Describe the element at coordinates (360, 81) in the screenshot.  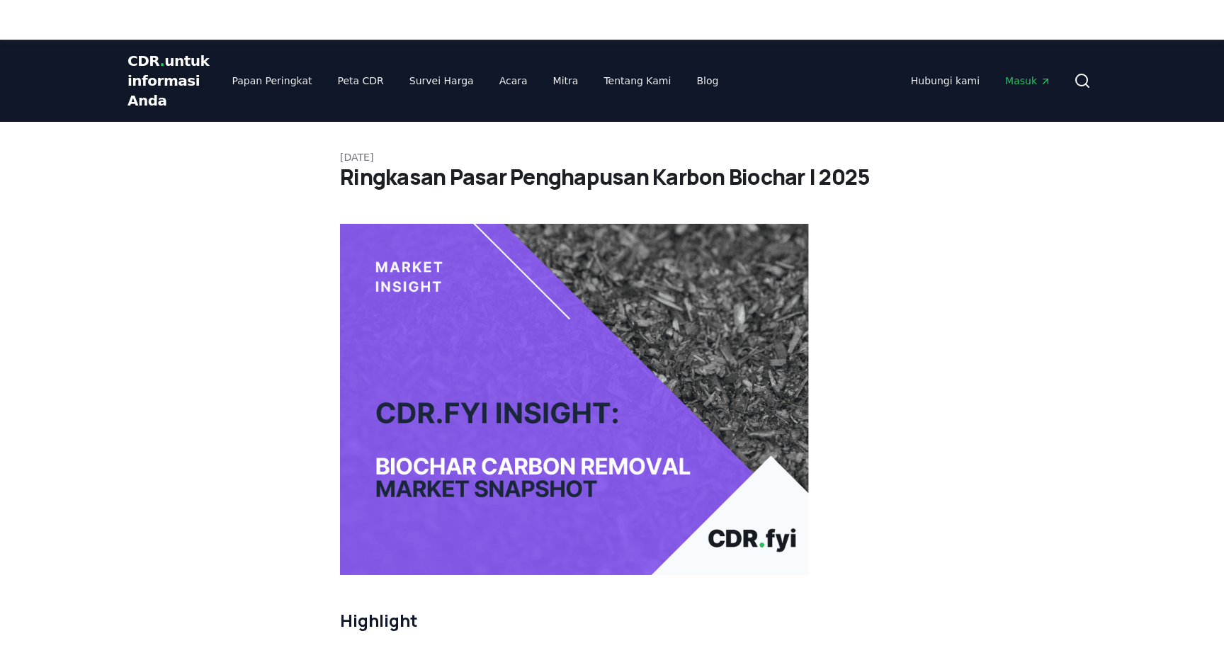
I see `a: Peta CDR` at that location.